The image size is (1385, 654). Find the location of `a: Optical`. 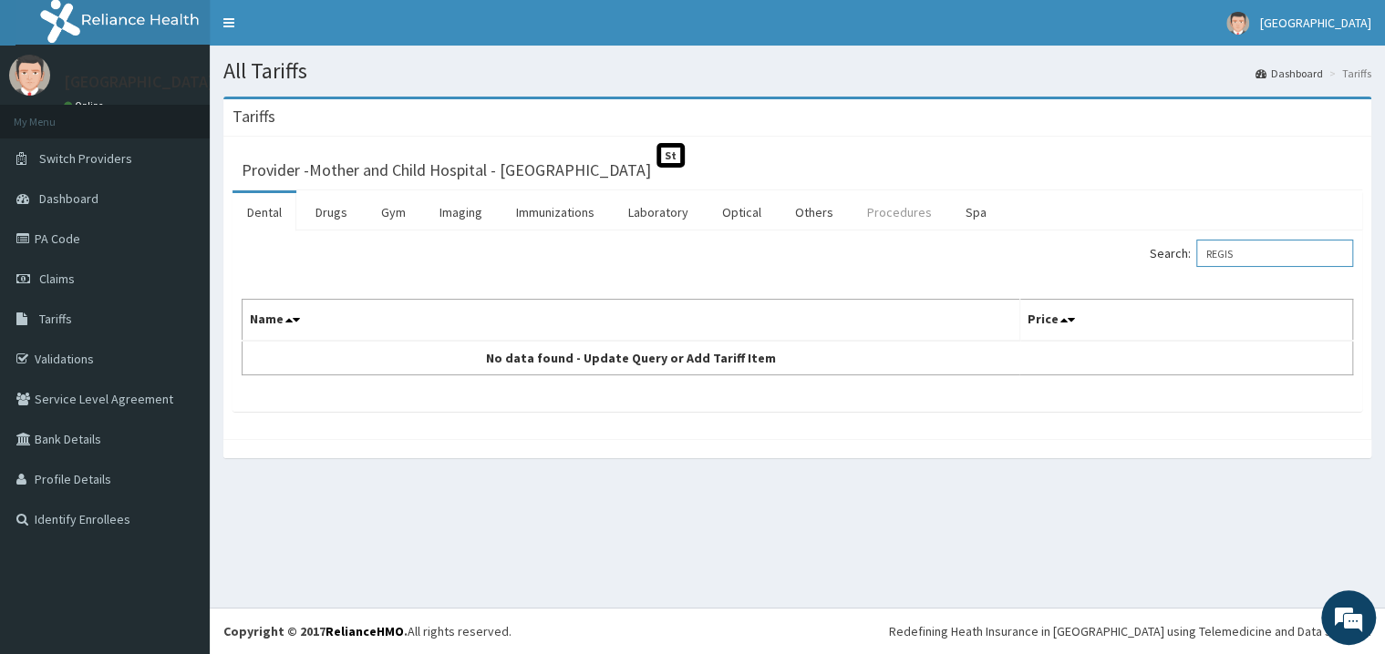

a: Optical is located at coordinates (741, 212).